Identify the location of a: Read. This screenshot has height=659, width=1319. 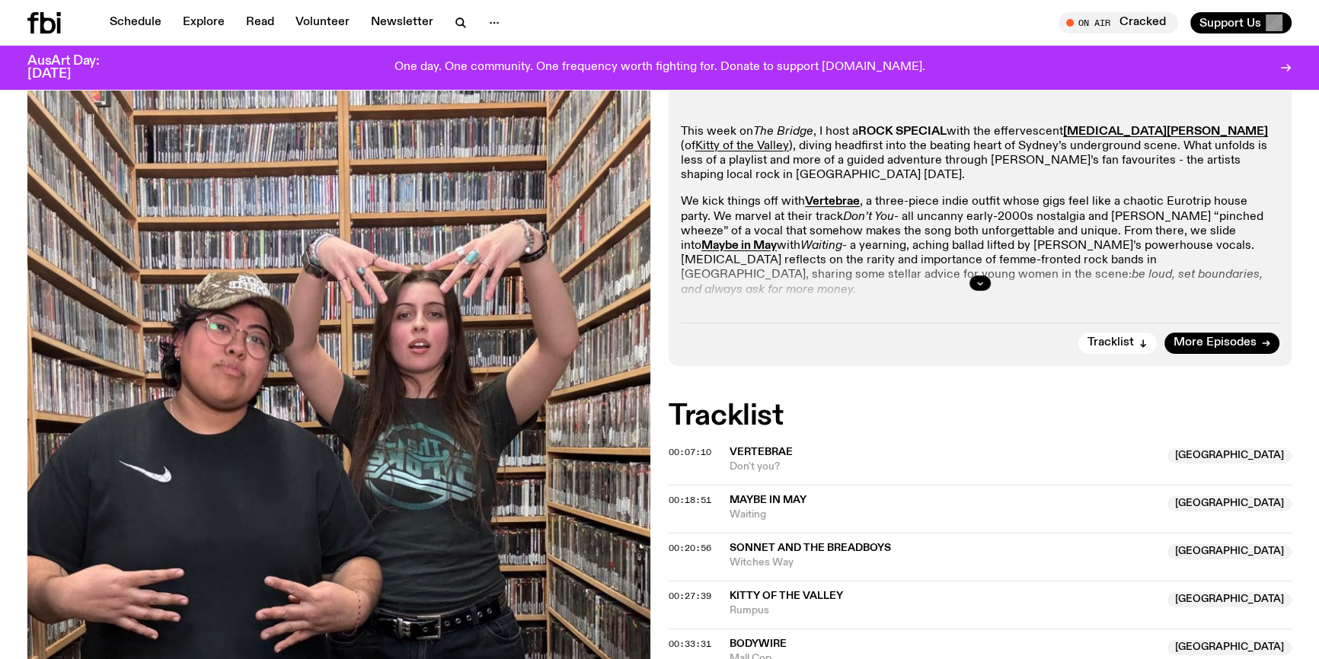
(260, 23).